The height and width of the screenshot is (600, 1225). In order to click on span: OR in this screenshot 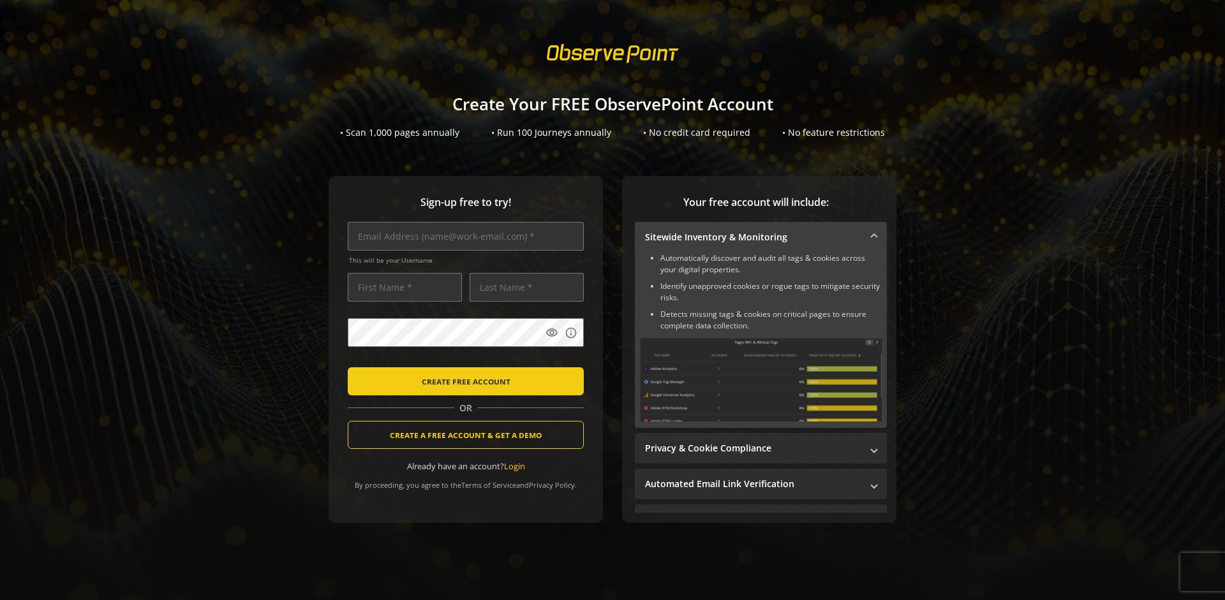, I will do `click(466, 408)`.